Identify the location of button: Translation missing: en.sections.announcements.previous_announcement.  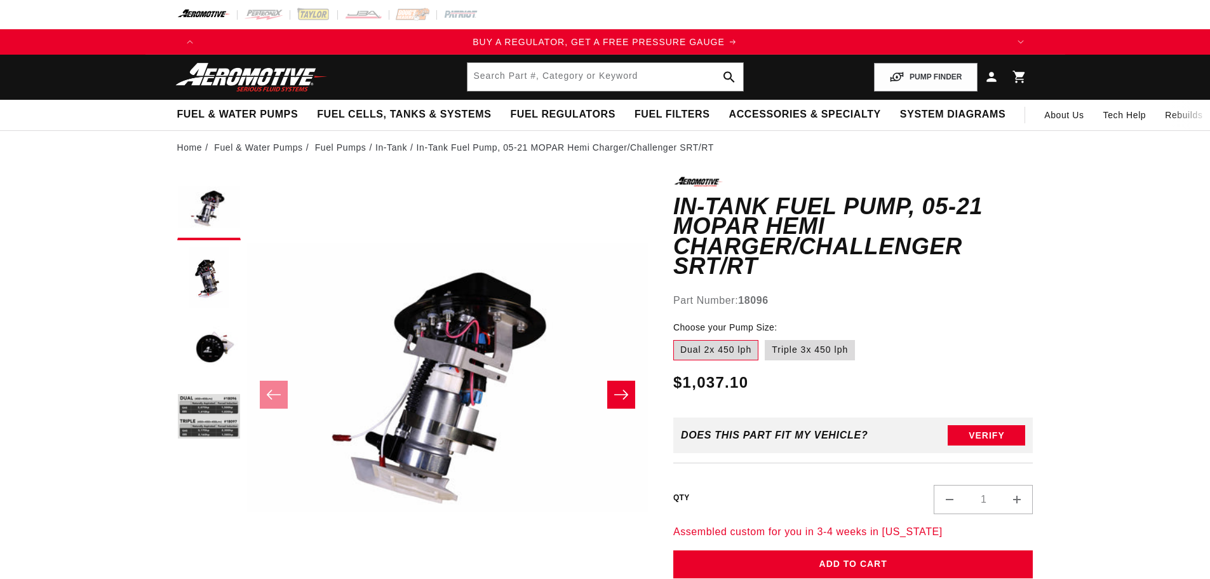
(190, 42).